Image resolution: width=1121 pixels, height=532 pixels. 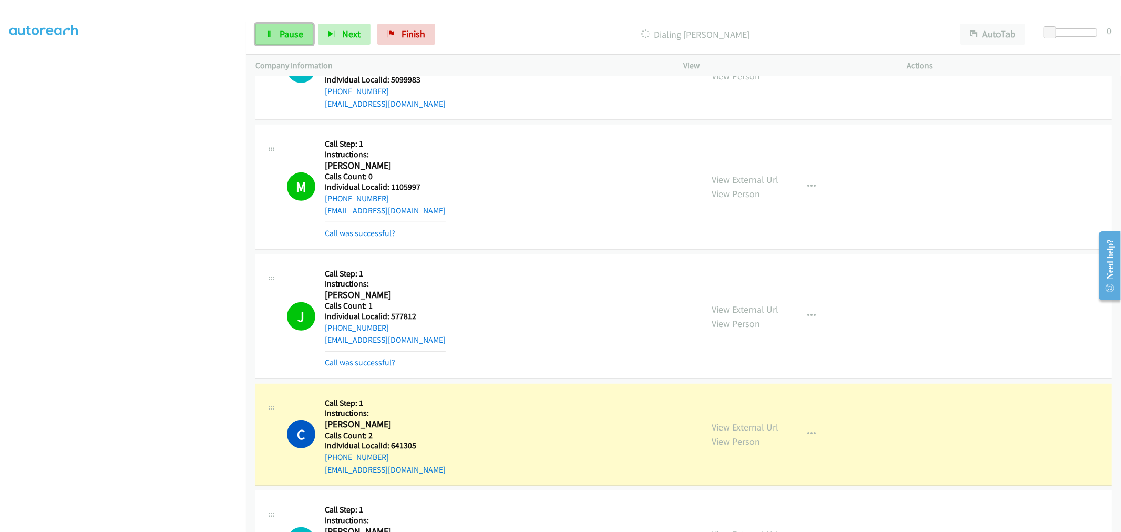 What do you see at coordinates (993, 34) in the screenshot?
I see `button: AutoTab` at bounding box center [993, 34].